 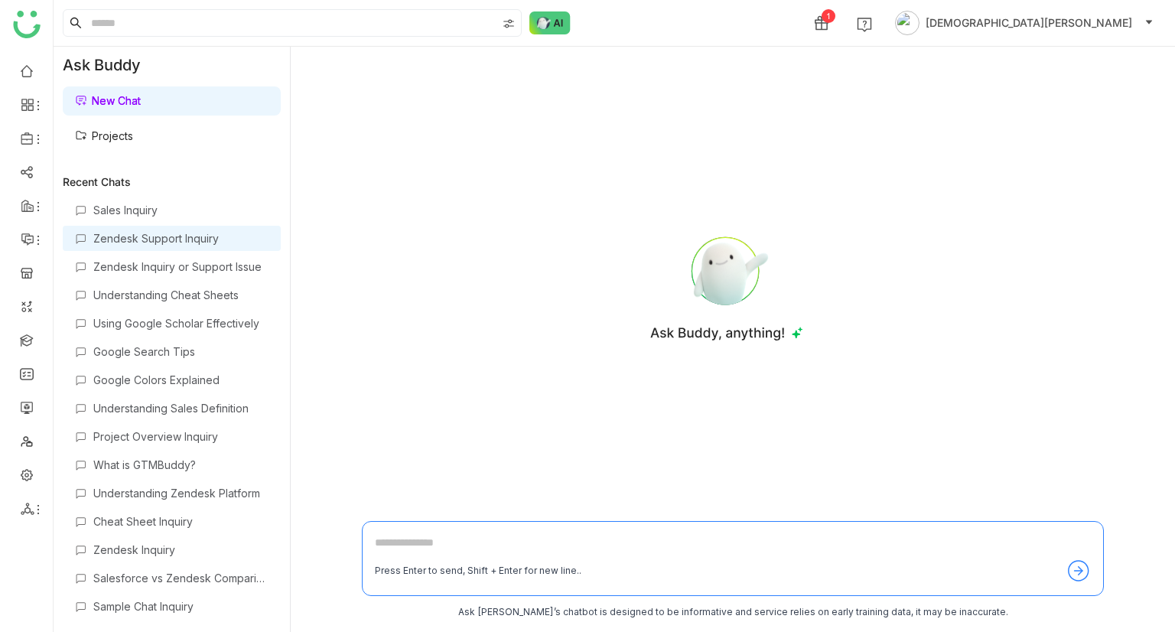 What do you see at coordinates (180, 294) in the screenshot?
I see `div: Understanding Cheat Sheets` at bounding box center [180, 294].